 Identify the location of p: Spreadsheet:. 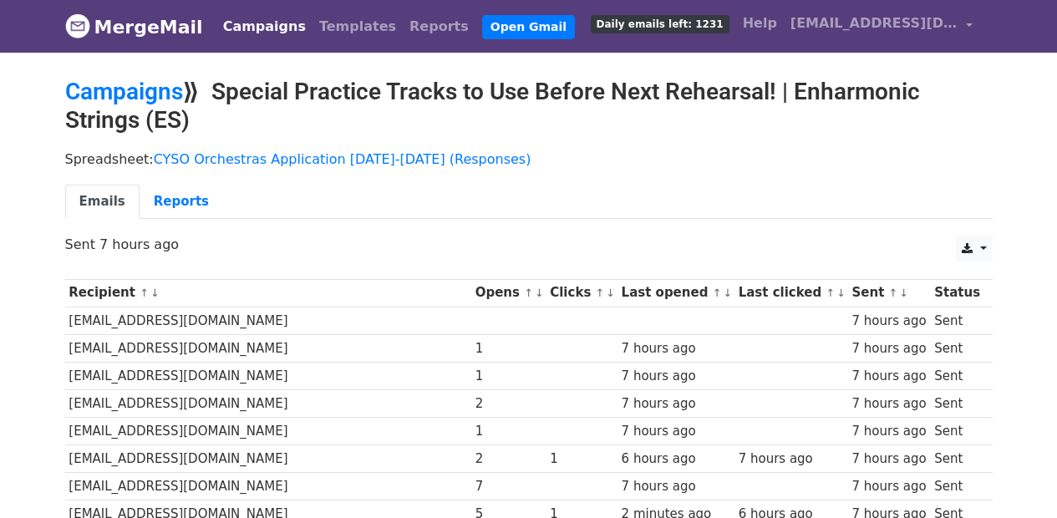
(529, 159).